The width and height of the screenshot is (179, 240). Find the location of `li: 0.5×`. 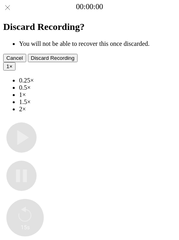

li: 0.5× is located at coordinates (97, 88).